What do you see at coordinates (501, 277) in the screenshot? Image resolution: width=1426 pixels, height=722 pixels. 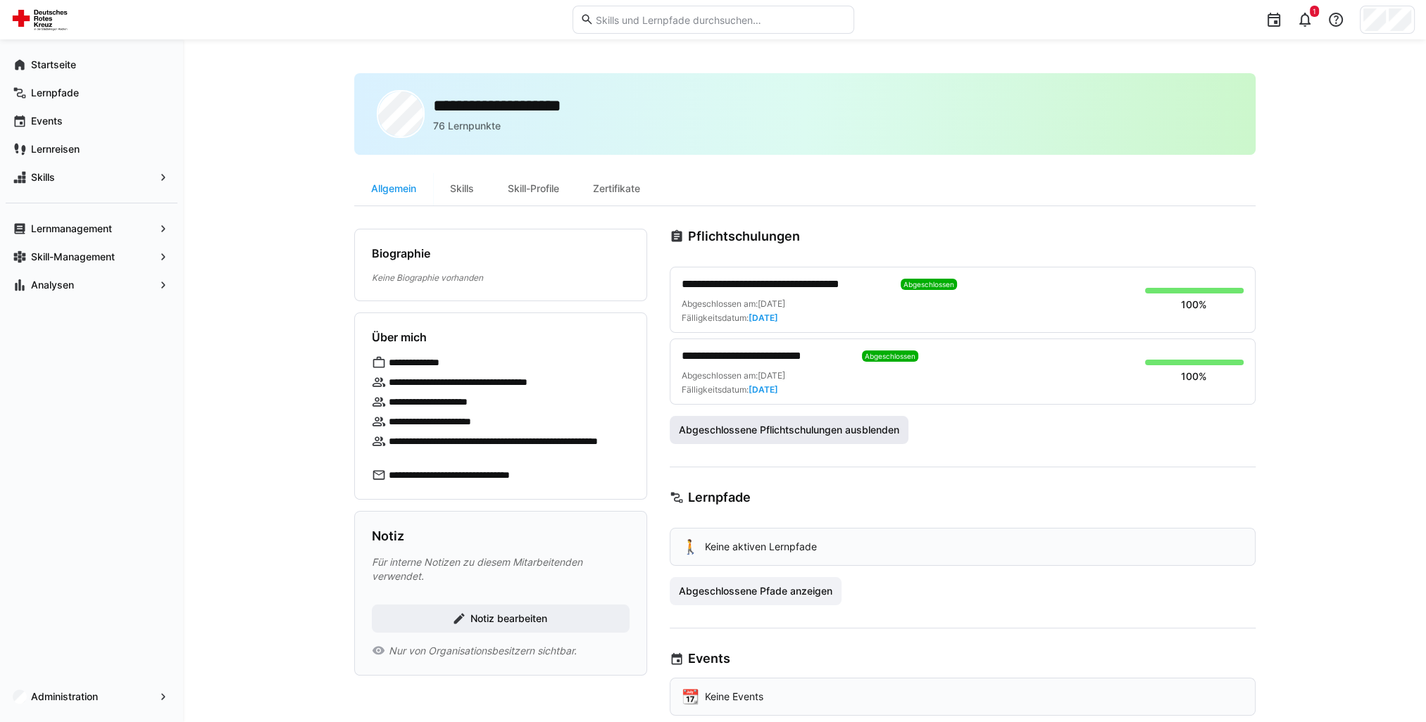 I see `p: Keine Biographie vorhanden` at bounding box center [501, 277].